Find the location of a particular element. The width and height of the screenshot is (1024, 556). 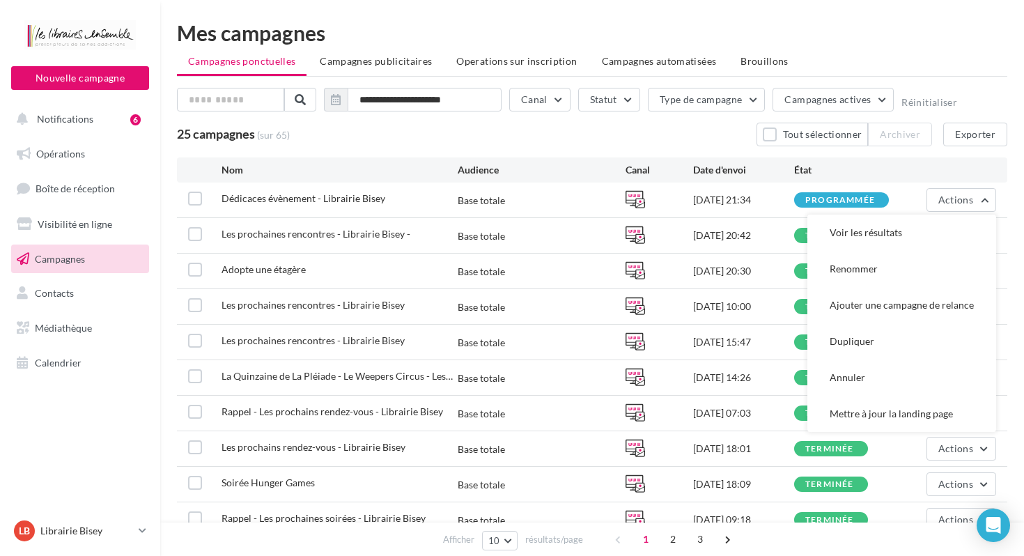

div: Nom is located at coordinates (339, 170).